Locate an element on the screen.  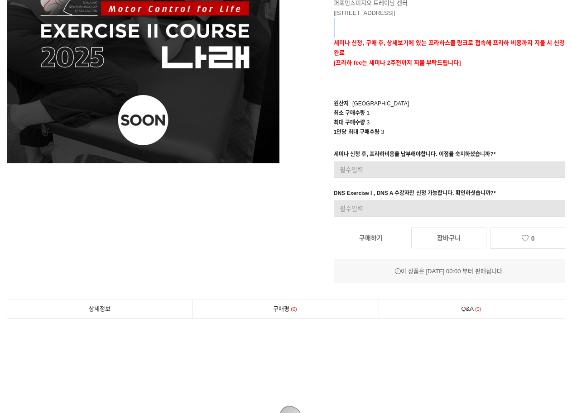
a: 장바구니 is located at coordinates (449, 238).